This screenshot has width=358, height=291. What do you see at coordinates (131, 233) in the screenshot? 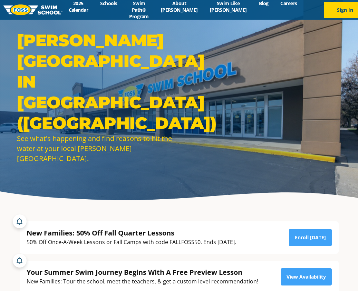
I see `div: New Families: 50% Off Fall Quarter Lessons` at bounding box center [131, 233].